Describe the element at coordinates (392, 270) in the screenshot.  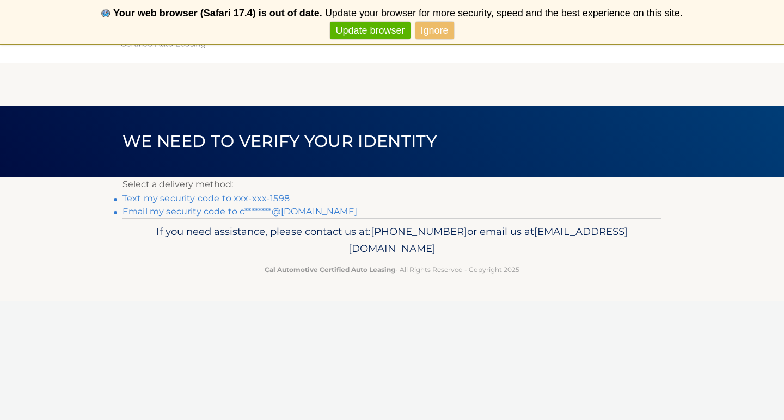
I see `p: - All Rights Reserved - Copyright 2025` at that location.